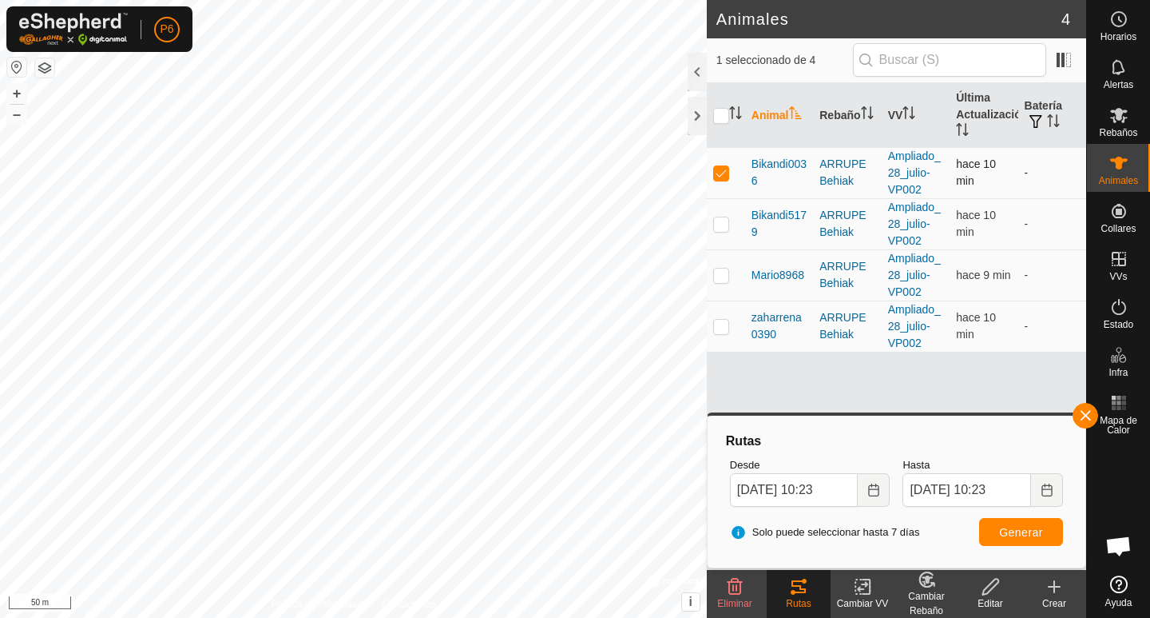  Describe the element at coordinates (779, 326) in the screenshot. I see `span: zaharrena0390` at that location.